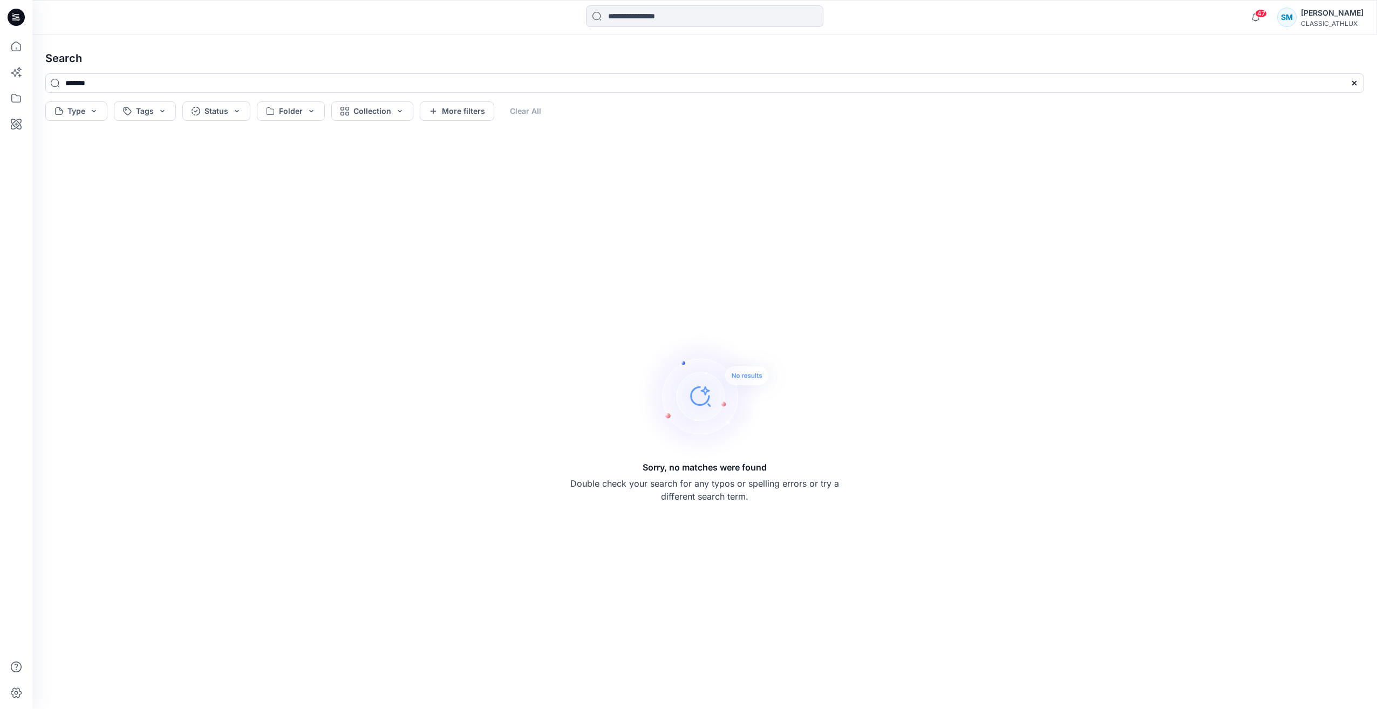 The image size is (1377, 709). What do you see at coordinates (291, 111) in the screenshot?
I see `button: Folder` at bounding box center [291, 111].